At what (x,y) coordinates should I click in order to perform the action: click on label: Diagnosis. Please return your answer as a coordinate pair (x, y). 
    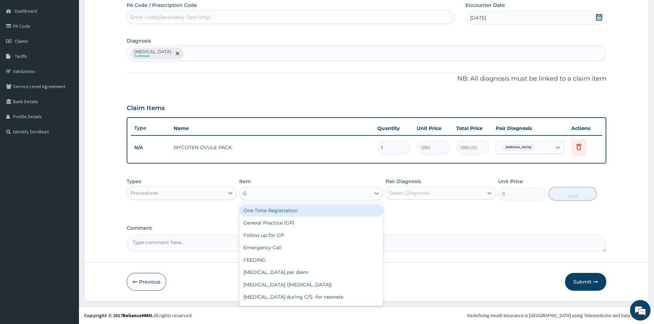
    Looking at the image, I should click on (139, 41).